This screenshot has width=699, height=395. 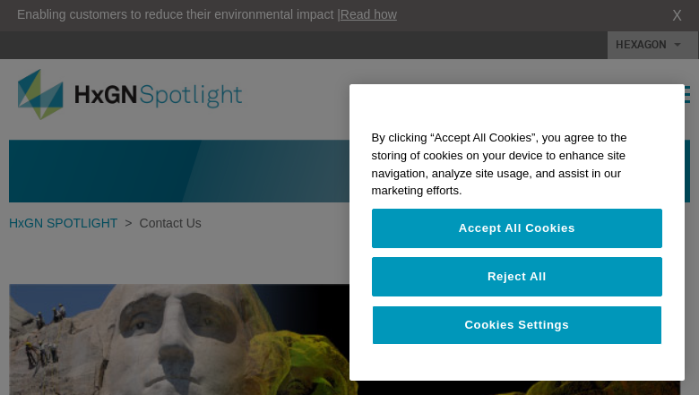 What do you see at coordinates (517, 232) in the screenshot?
I see `div: Cookie banner` at bounding box center [517, 232].